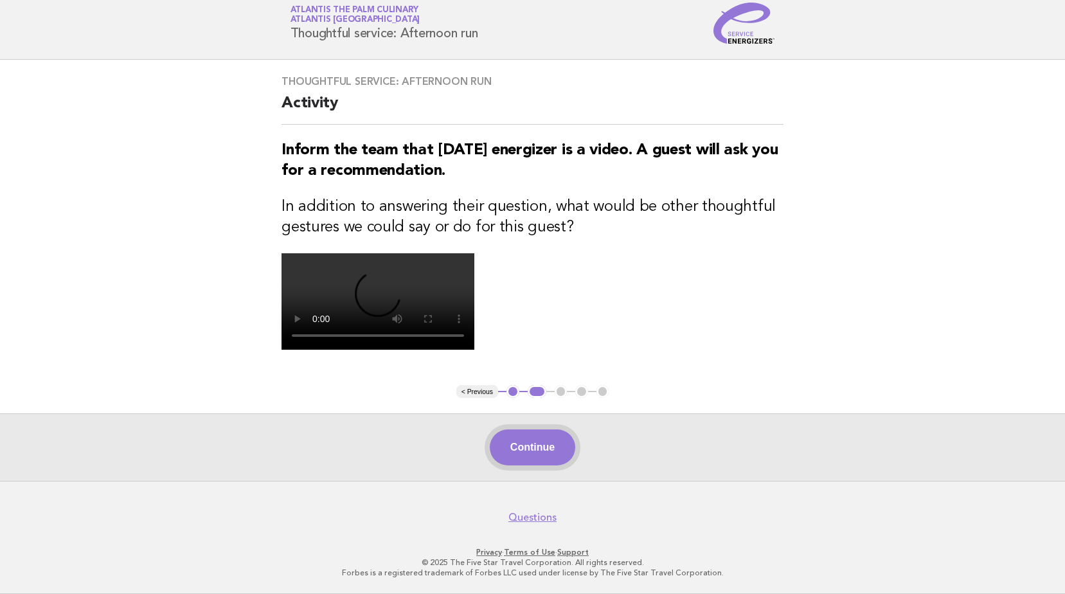  I want to click on h3: Thoughtful service: Afternoon run, so click(532, 82).